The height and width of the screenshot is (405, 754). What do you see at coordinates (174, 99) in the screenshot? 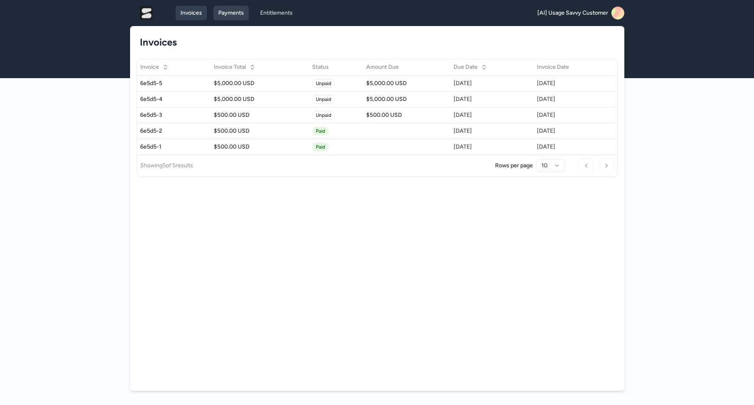
I see `div: 6e5d5-4` at bounding box center [174, 99].